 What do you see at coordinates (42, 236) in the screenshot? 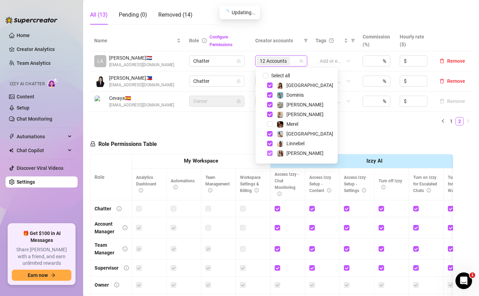
I see `span: 🎁 Get $100 in AI Messages` at bounding box center [42, 236].